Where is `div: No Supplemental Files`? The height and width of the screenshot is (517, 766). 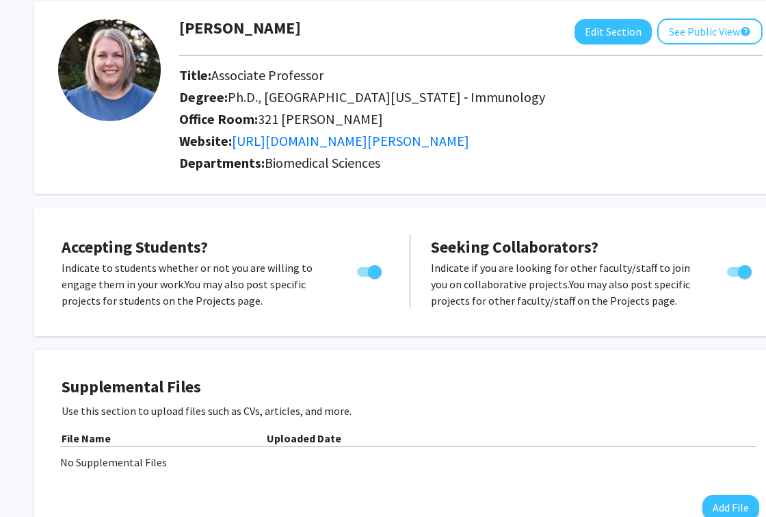 div: No Supplemental Files is located at coordinates (411, 462).